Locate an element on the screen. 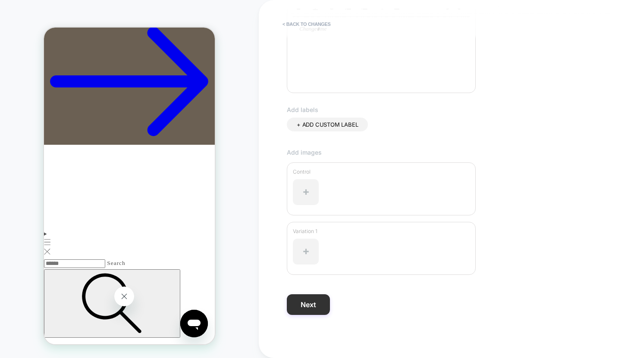  span: Add labels is located at coordinates (302, 110).